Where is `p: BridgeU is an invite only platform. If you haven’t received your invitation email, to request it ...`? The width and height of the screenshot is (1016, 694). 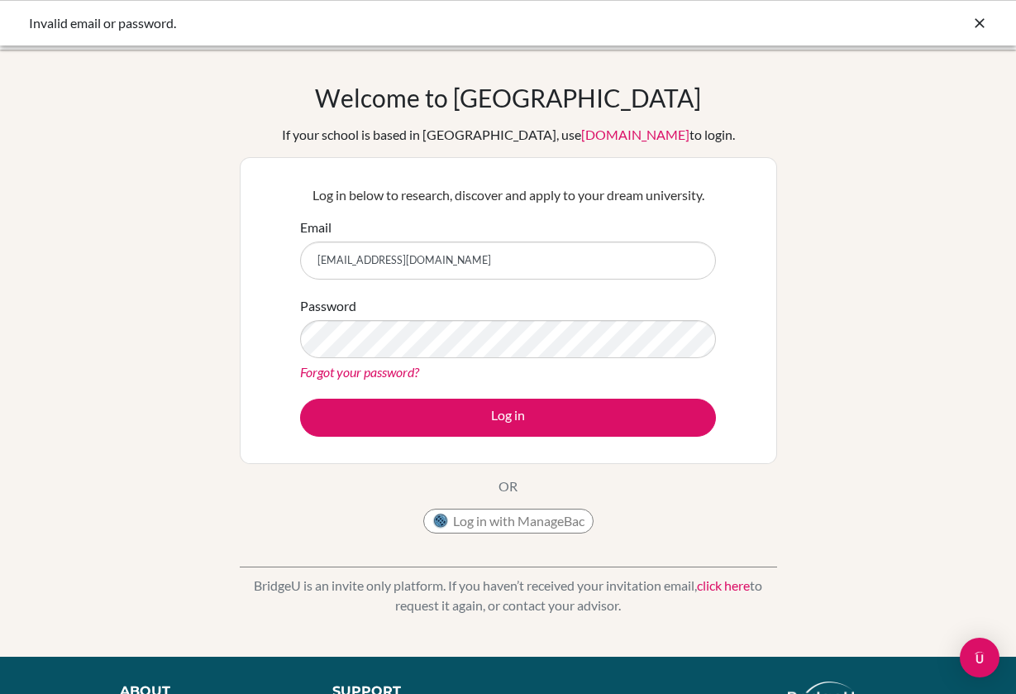
p: BridgeU is an invite only platform. If you haven’t received your invitation email, to request it ... is located at coordinates (509, 595).